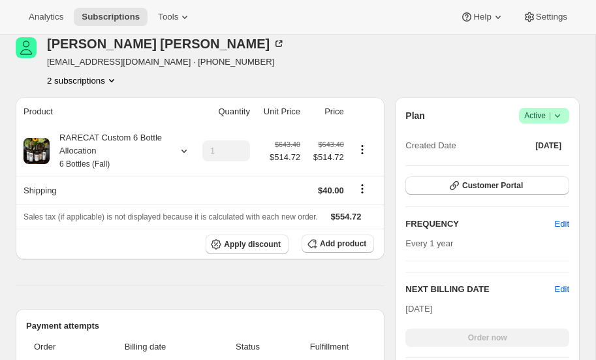 The width and height of the screenshot is (596, 360). What do you see at coordinates (330, 346) in the screenshot?
I see `span: Fulfillment` at bounding box center [330, 346].